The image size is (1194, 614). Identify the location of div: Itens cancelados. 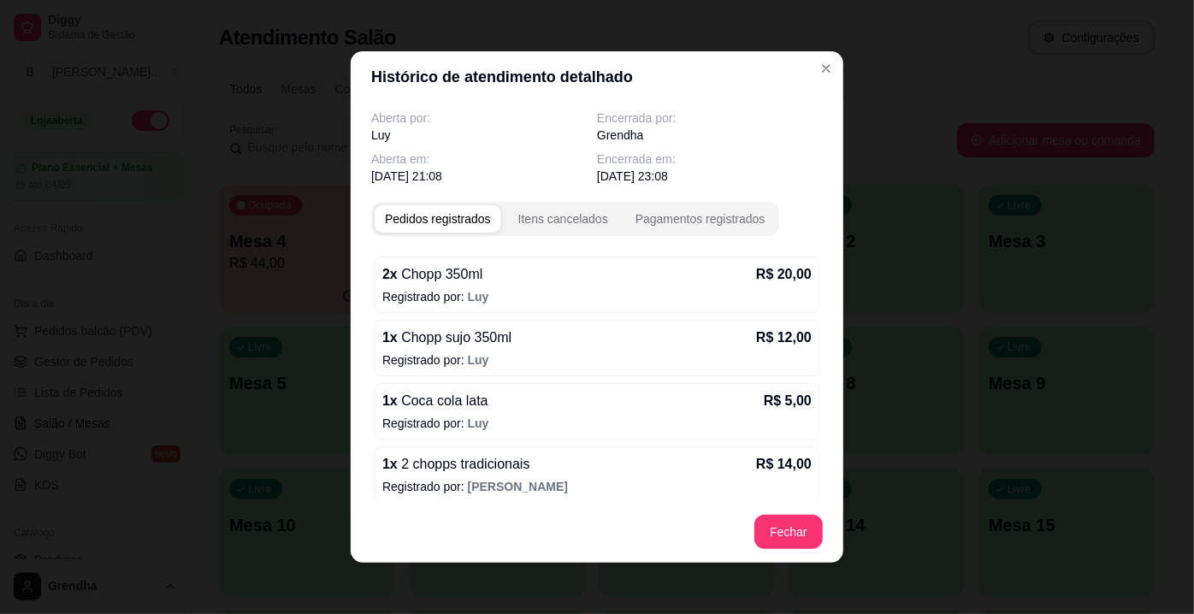
(563, 219).